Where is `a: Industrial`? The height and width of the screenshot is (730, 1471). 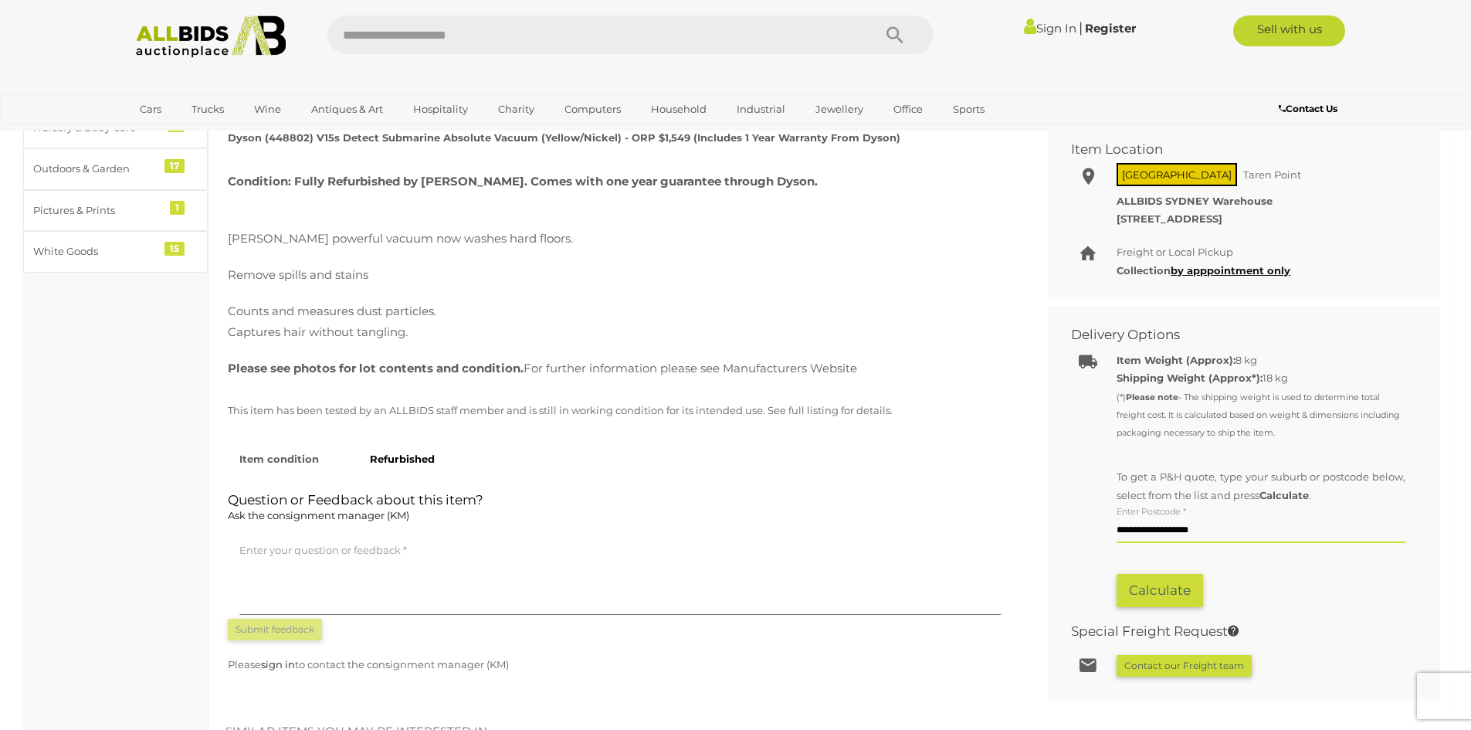
a: Industrial is located at coordinates (760, 109).